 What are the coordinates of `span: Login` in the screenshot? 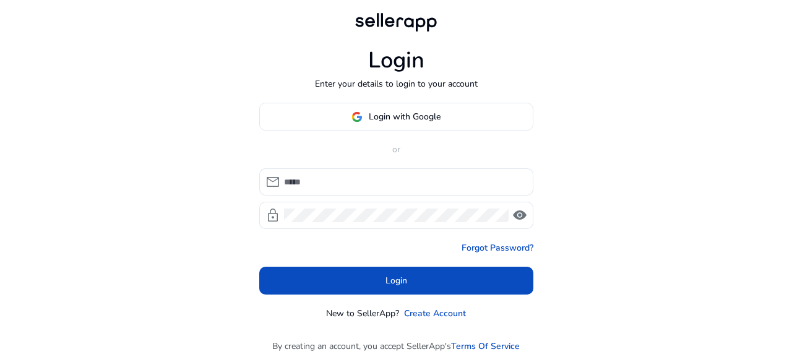 It's located at (396, 280).